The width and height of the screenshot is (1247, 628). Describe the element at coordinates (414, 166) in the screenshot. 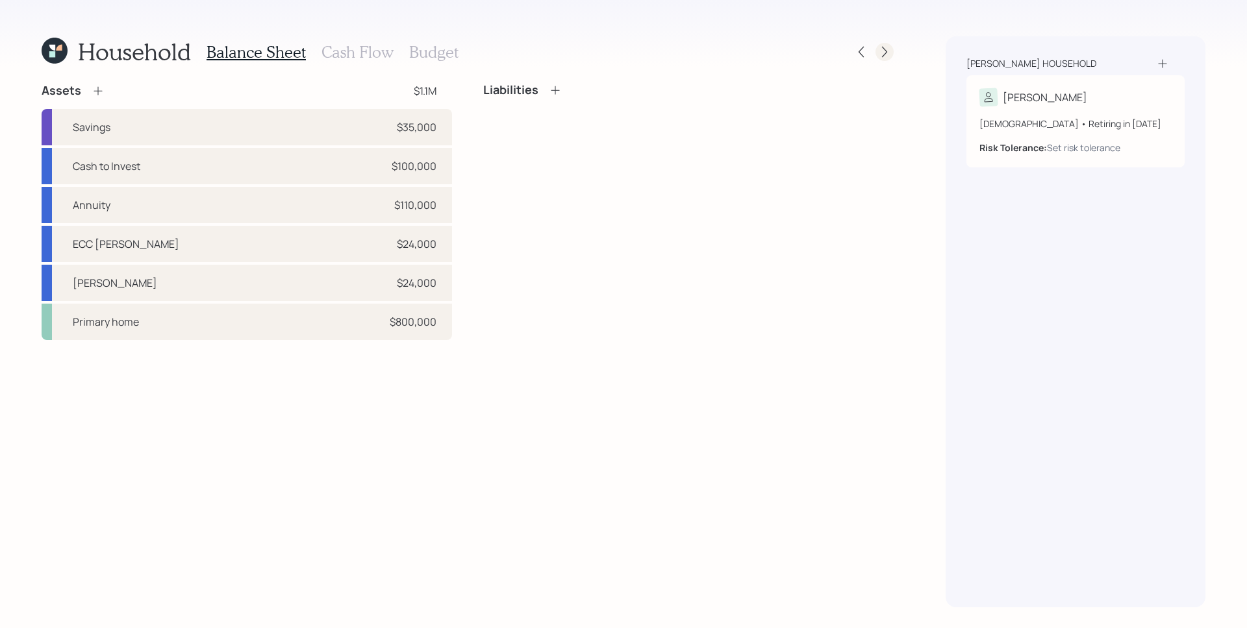

I see `div: $100,000` at that location.